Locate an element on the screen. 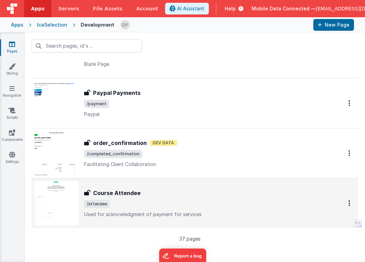 Image resolution: width=365 pixels, height=262 pixels. span: /attendee is located at coordinates (97, 204).